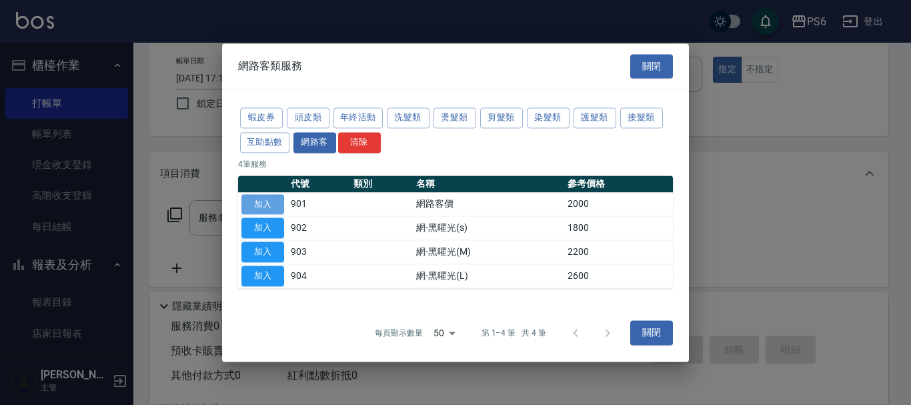 The image size is (911, 405). Describe the element at coordinates (319, 204) in the screenshot. I see `td: 901` at that location.